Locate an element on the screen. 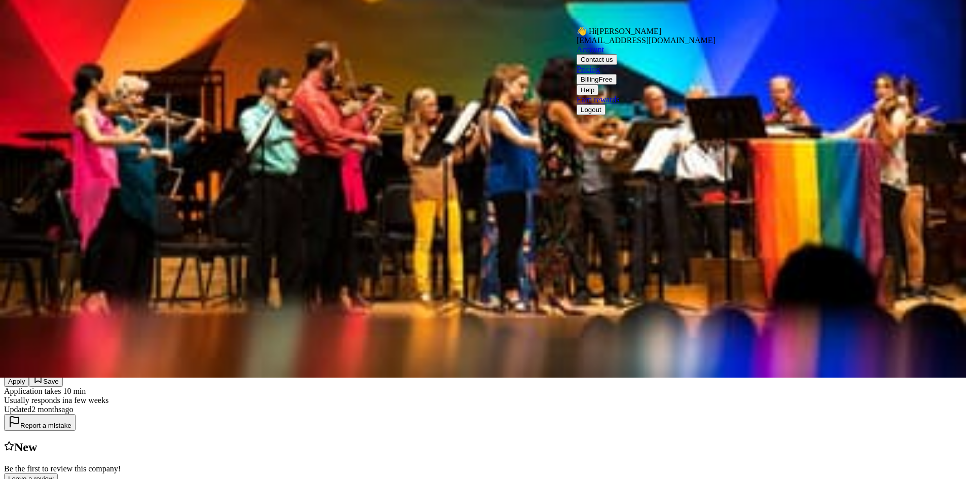 The image size is (966, 479). span: New is located at coordinates (25, 447).